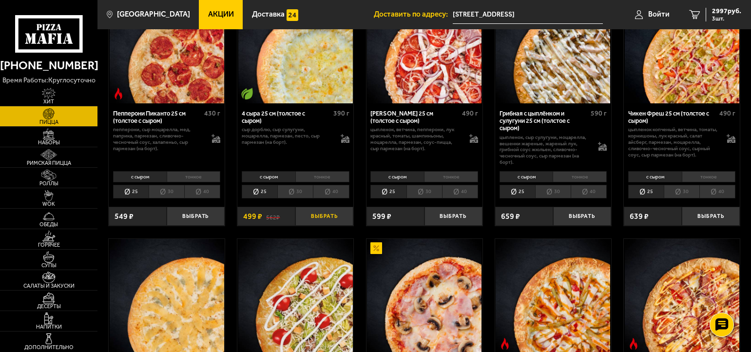 The height and width of the screenshot is (352, 751). I want to click on img: 15daf4d41897b9f0e9f617042186c801.svg, so click(292, 15).